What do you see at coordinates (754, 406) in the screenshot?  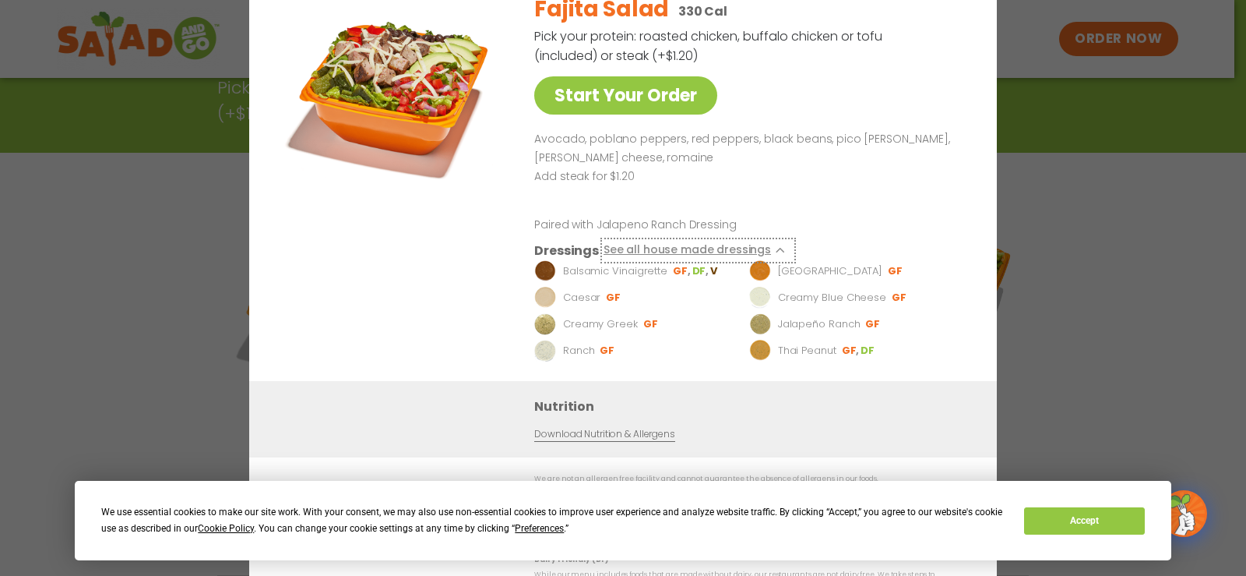 I see `h3: Nutrition` at bounding box center [754, 406].